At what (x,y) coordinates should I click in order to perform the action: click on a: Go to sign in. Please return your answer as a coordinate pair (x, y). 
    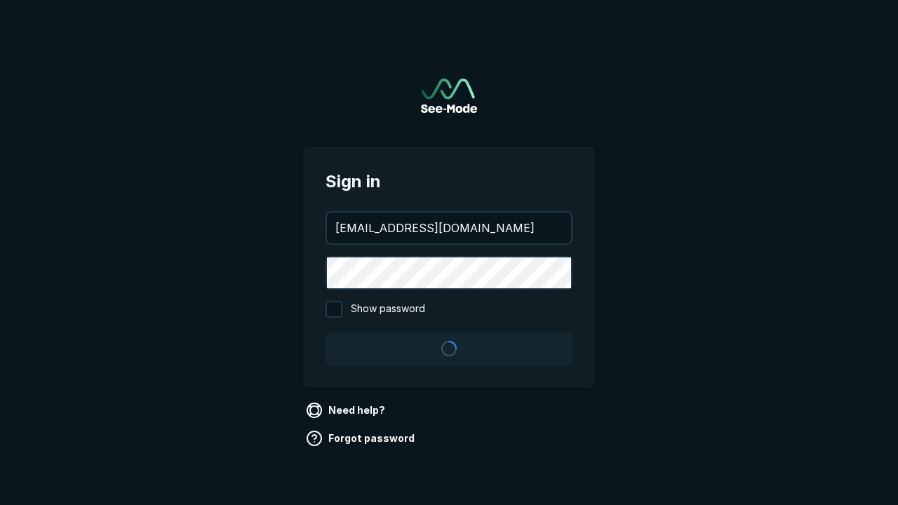
    Looking at the image, I should click on (449, 95).